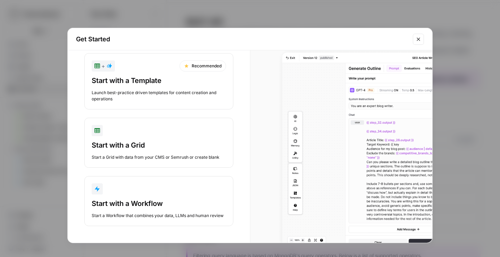 The width and height of the screenshot is (500, 257). Describe the element at coordinates (159, 143) in the screenshot. I see `button: Start with a GridStart a Grid with data from your CMS or Semrush or create blank` at that location.